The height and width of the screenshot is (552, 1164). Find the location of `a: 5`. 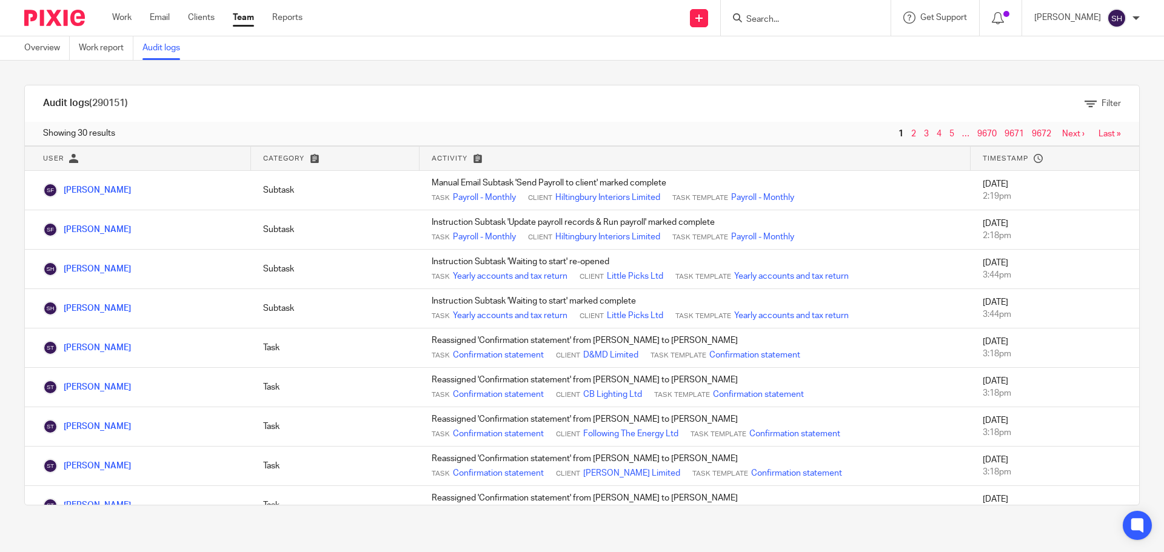

a: 5 is located at coordinates (952, 134).